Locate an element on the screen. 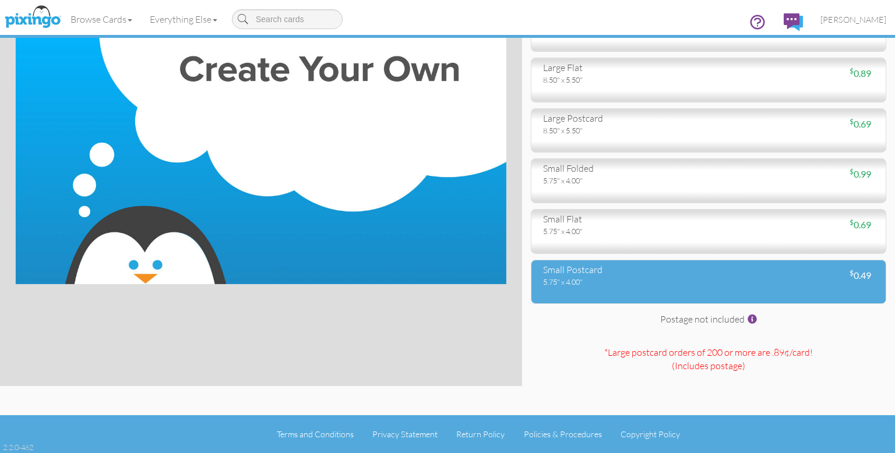 The image size is (895, 453). a: Copyright Policy is located at coordinates (650, 434).